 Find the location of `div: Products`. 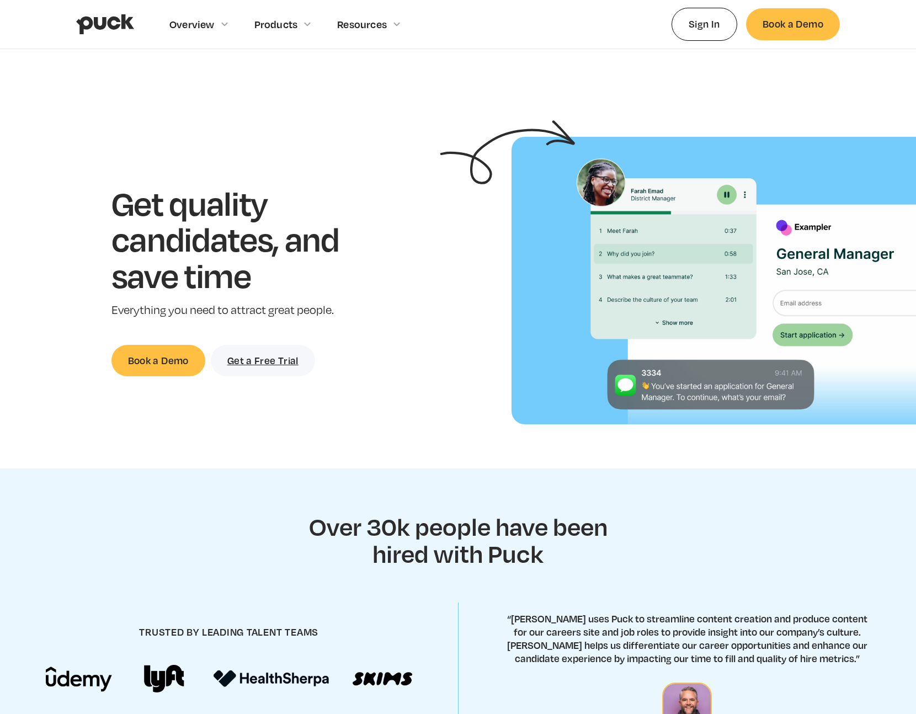

div: Products is located at coordinates (276, 24).